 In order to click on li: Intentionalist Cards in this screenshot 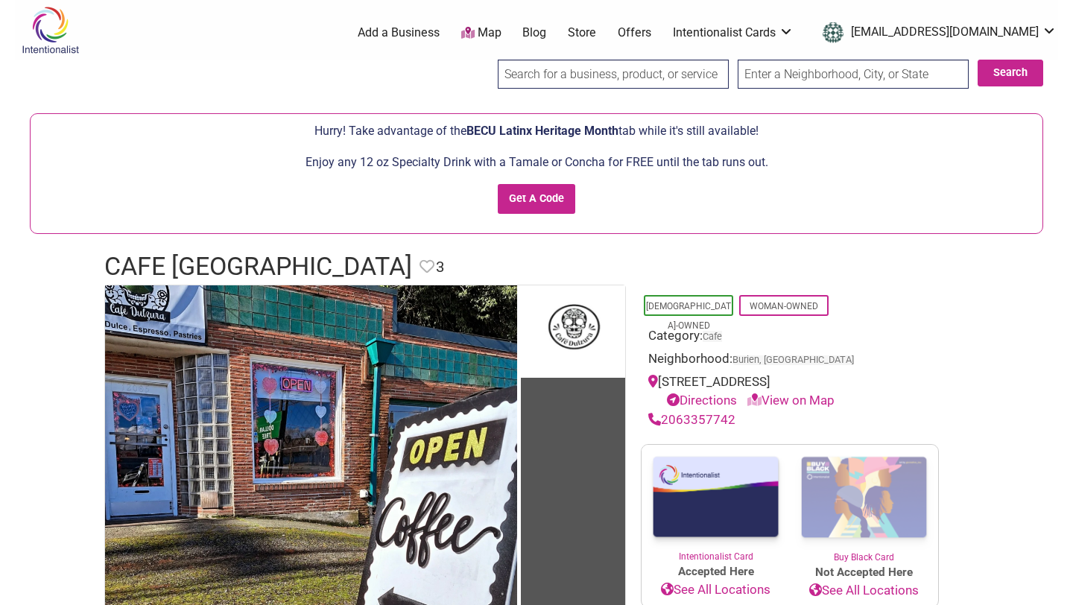, I will do `click(733, 33)`.